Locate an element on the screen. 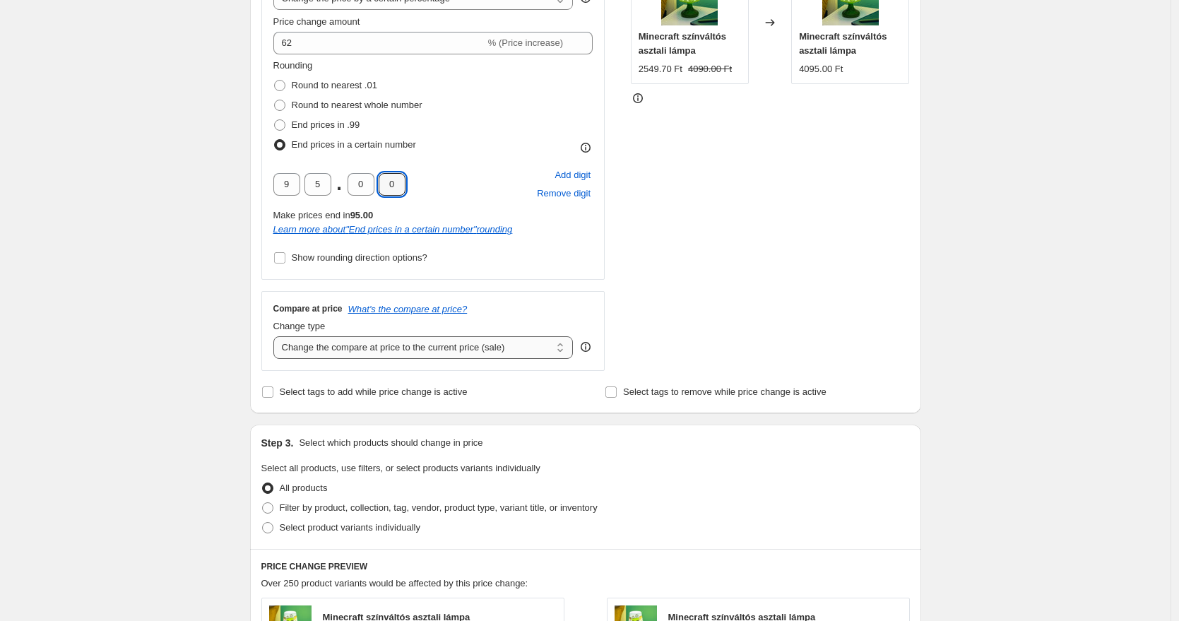 The height and width of the screenshot is (621, 1179). span: End prices in a certain number is located at coordinates (354, 144).